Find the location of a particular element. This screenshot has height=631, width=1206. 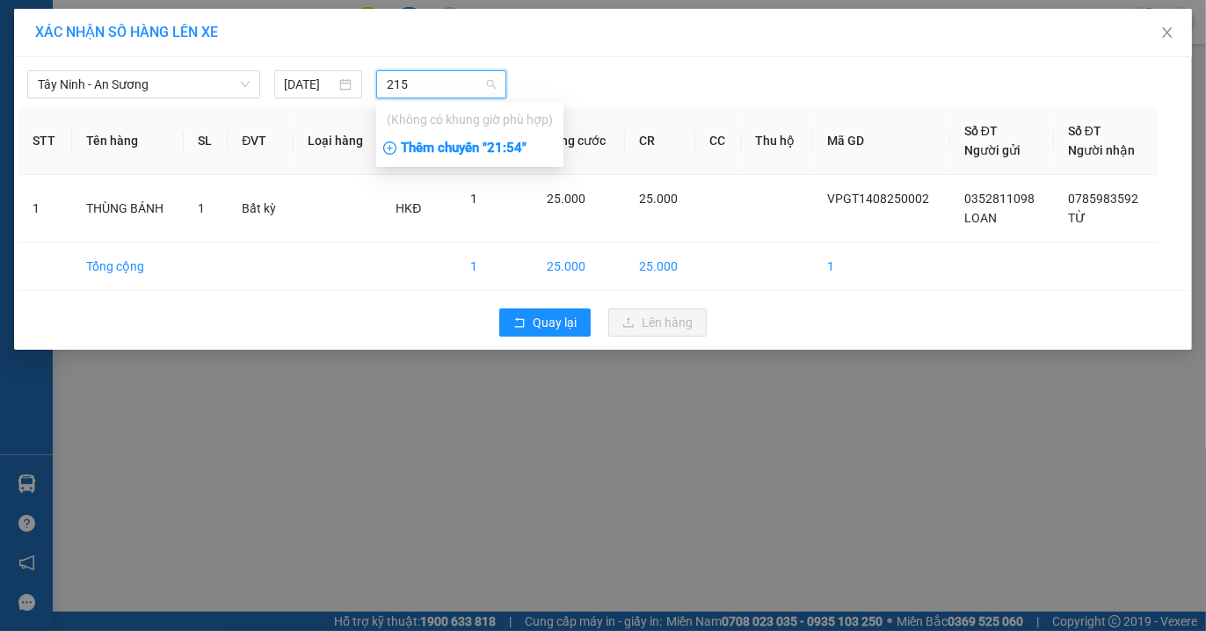

img: logo is located at coordinates (45, 49).